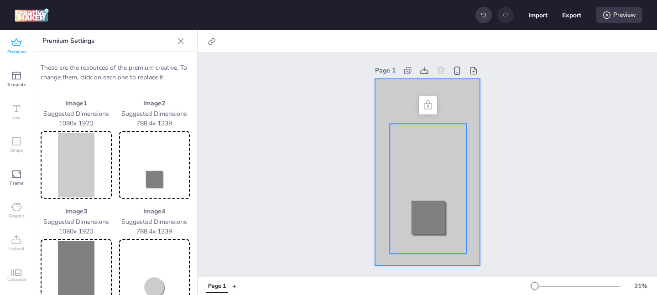 This screenshot has width=657, height=295. What do you see at coordinates (16, 85) in the screenshot?
I see `span: Template` at bounding box center [16, 85].